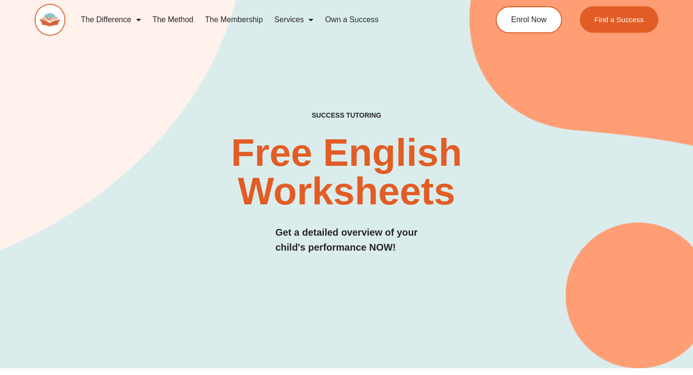 Image resolution: width=693 pixels, height=375 pixels. I want to click on h3: Get a detailed overview of your child's performance NOW!, so click(347, 240).